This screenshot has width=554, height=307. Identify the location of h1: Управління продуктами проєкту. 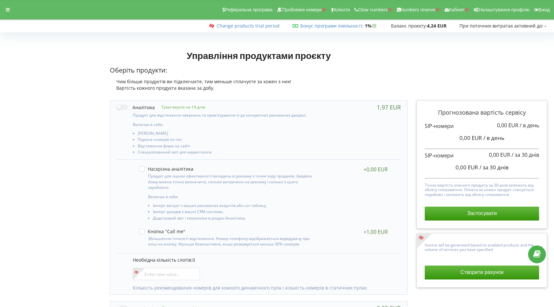
(259, 55).